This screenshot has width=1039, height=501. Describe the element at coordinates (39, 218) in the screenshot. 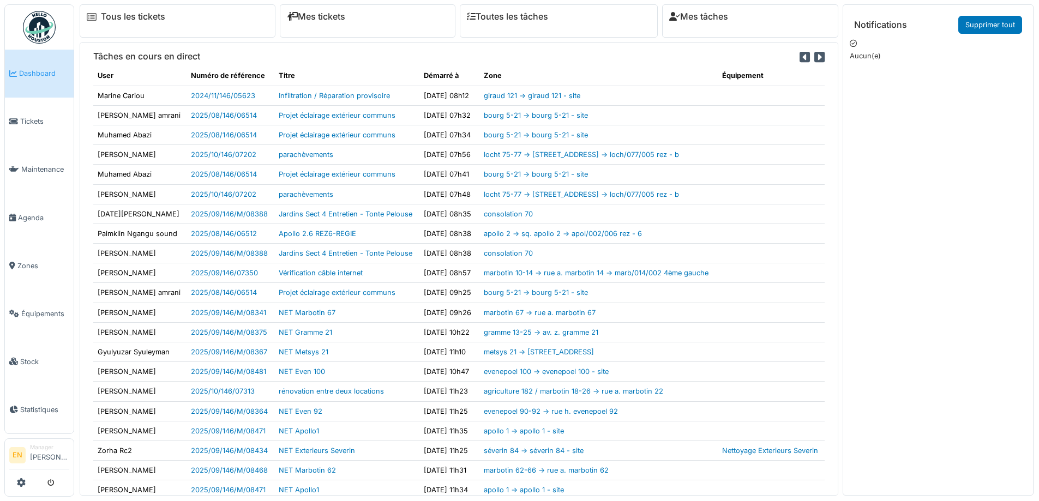

I see `a: Agenda` at that location.